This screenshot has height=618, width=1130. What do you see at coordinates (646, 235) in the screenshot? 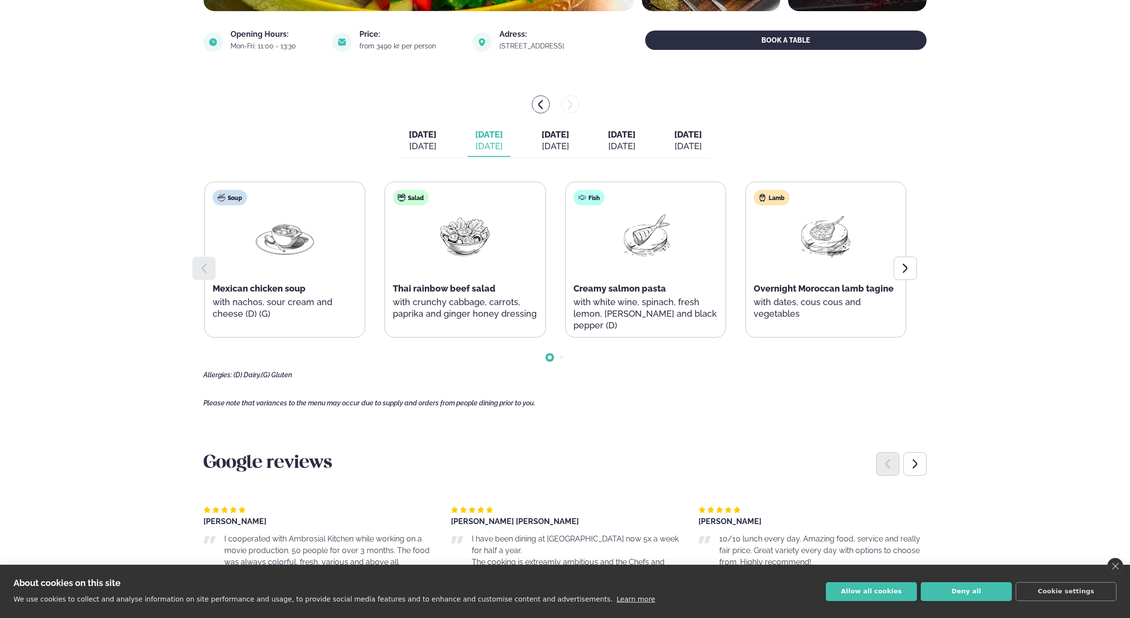
I see `img: Fish.png` at bounding box center [646, 235].